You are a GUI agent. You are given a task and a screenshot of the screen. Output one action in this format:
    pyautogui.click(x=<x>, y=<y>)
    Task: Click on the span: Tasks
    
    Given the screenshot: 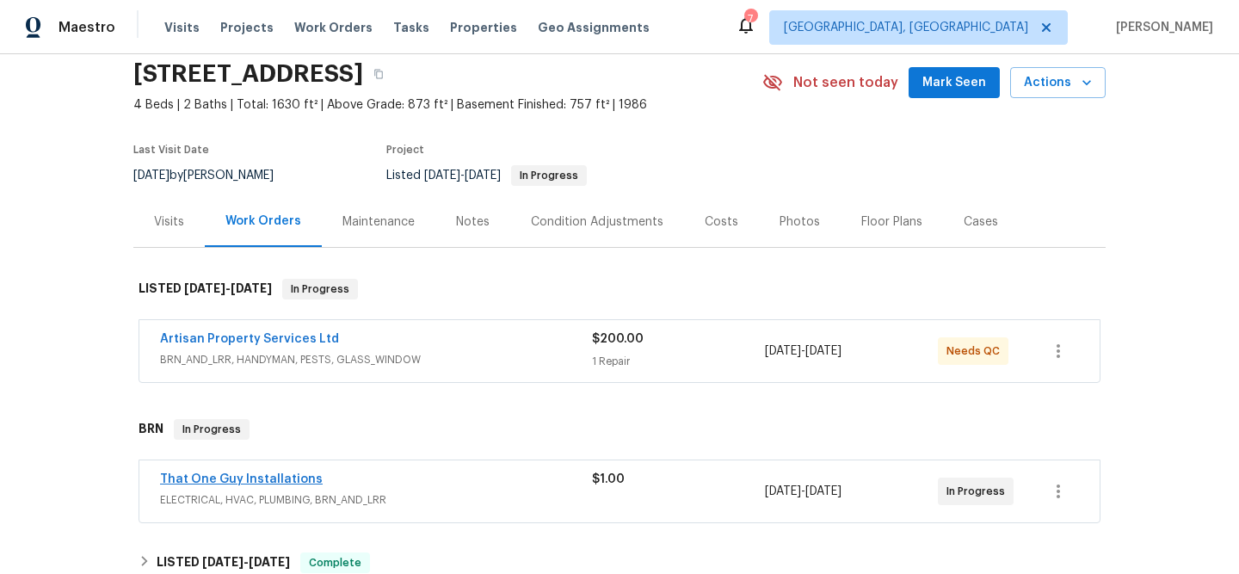 What is the action you would take?
    pyautogui.click(x=411, y=28)
    